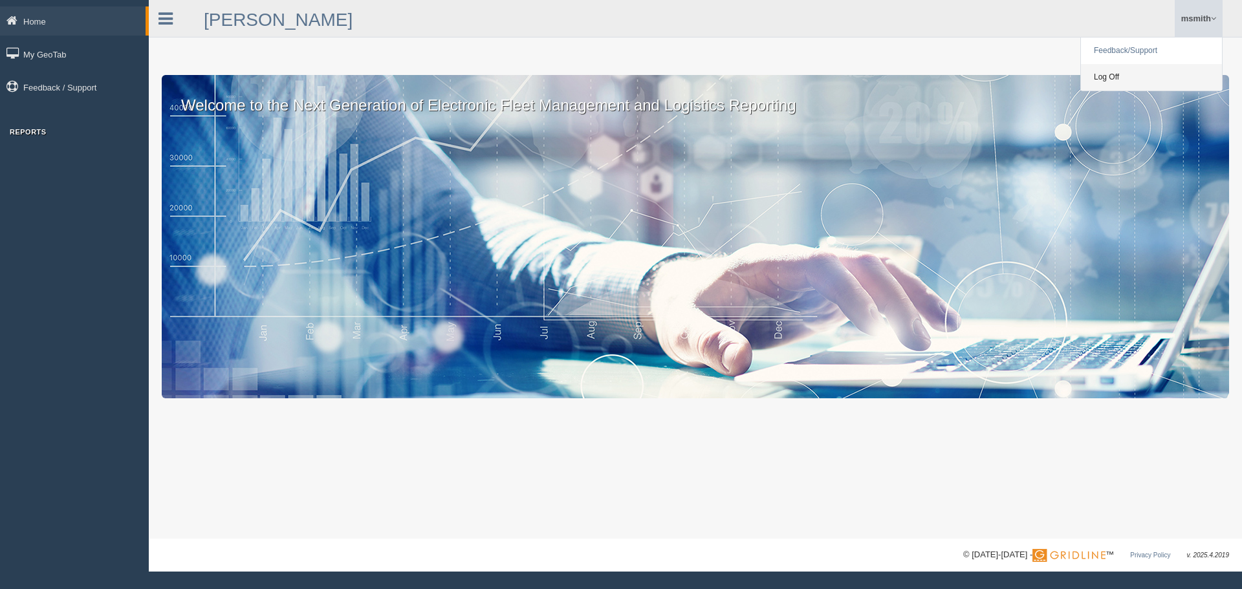 The height and width of the screenshot is (589, 1242). What do you see at coordinates (1152, 50) in the screenshot?
I see `a: Feedback/Support` at bounding box center [1152, 50].